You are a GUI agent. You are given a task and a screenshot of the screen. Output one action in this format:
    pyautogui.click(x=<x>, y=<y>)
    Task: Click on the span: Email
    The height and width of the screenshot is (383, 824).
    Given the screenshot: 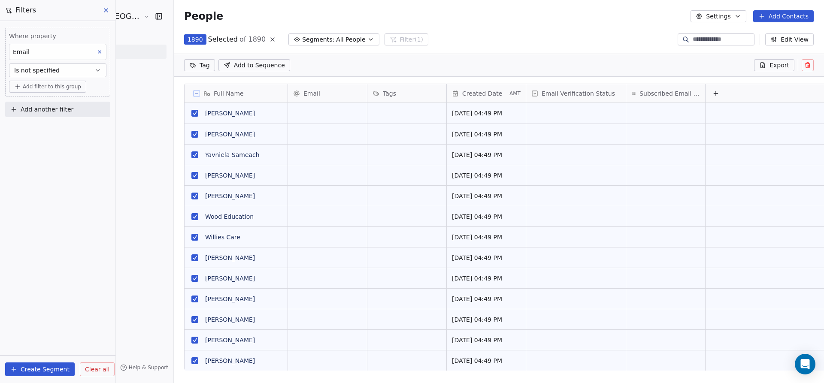 What is the action you would take?
    pyautogui.click(x=311, y=94)
    